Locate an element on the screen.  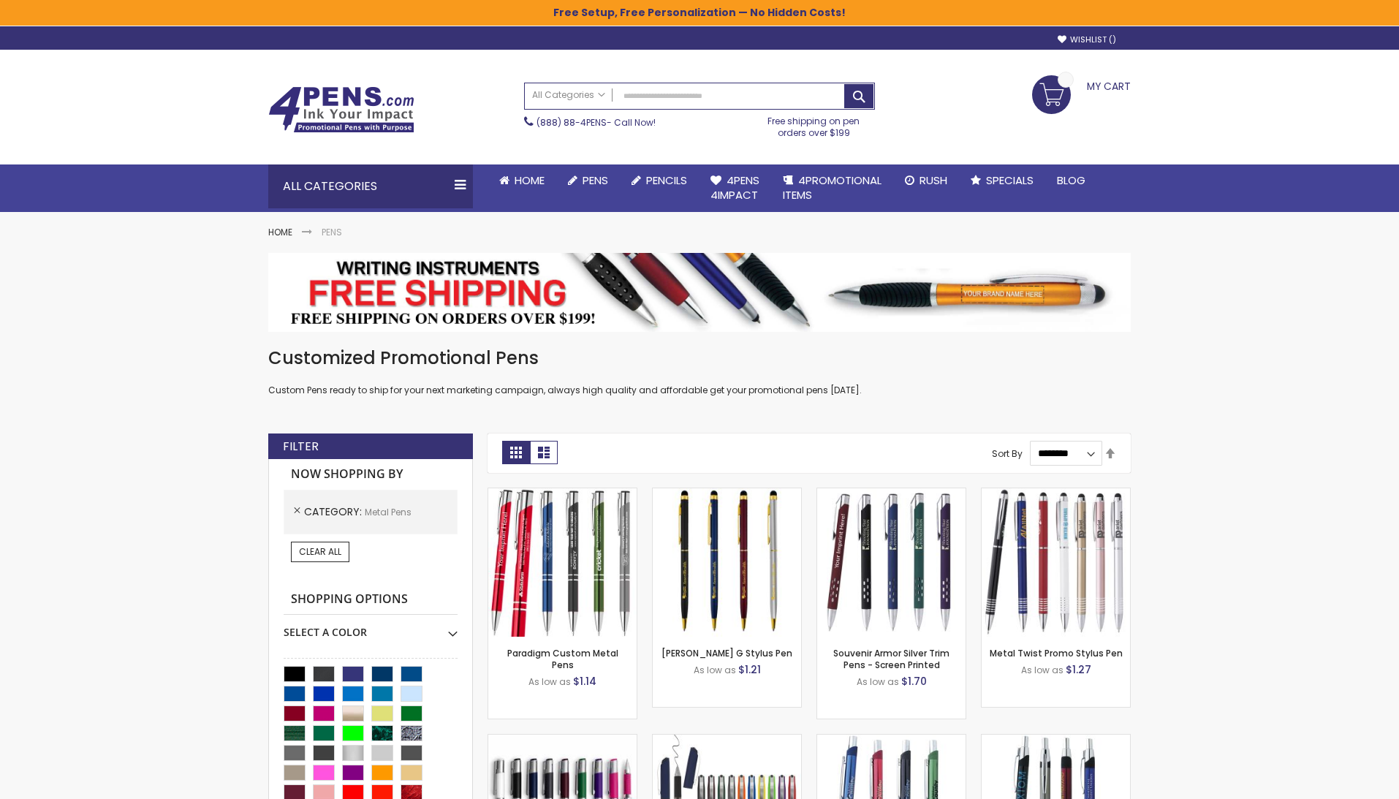
a: Clear All is located at coordinates (320, 552).